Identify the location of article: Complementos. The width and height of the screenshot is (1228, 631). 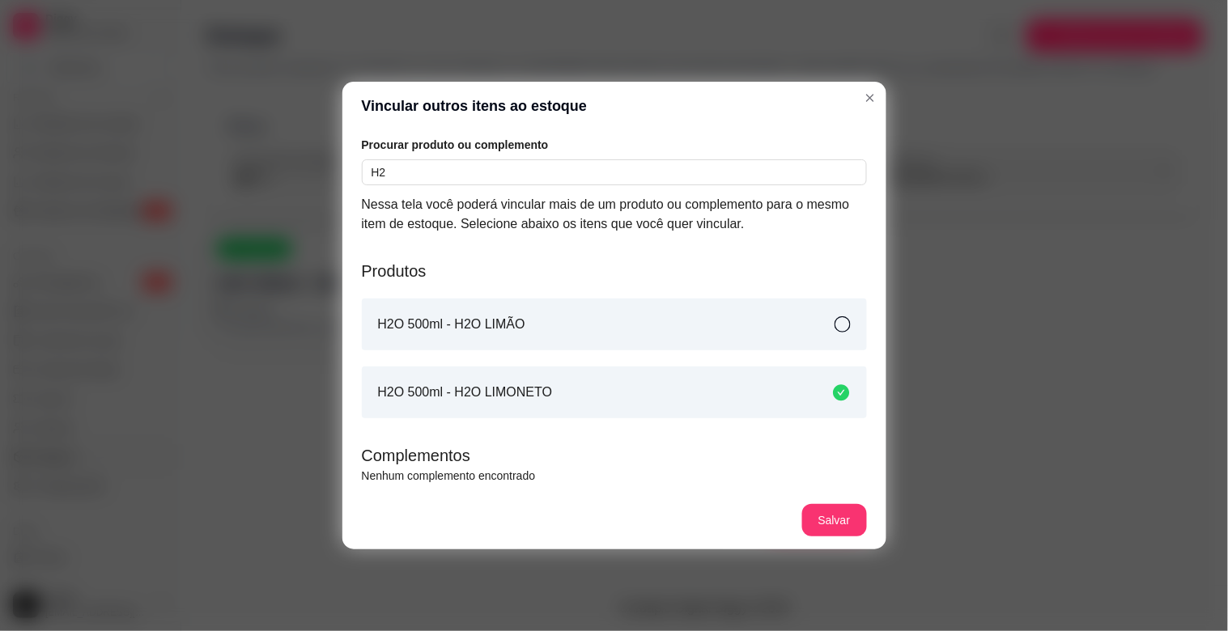
(614, 456).